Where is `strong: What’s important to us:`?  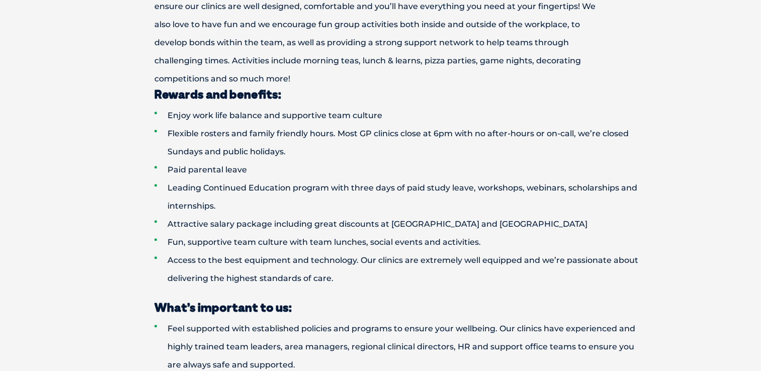 strong: What’s important to us: is located at coordinates (223, 307).